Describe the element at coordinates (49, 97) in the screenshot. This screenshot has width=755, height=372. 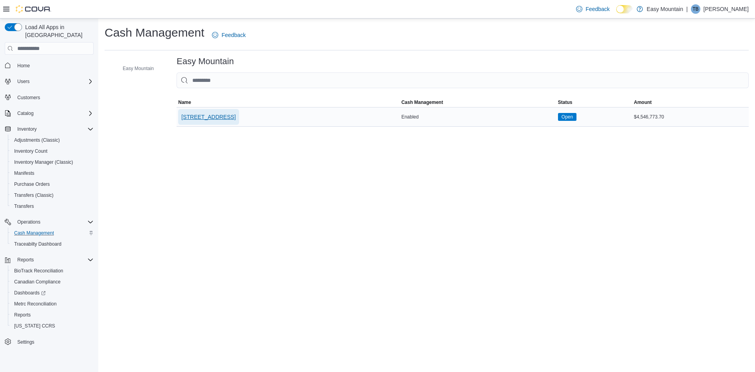
I see `button: Customers` at that location.